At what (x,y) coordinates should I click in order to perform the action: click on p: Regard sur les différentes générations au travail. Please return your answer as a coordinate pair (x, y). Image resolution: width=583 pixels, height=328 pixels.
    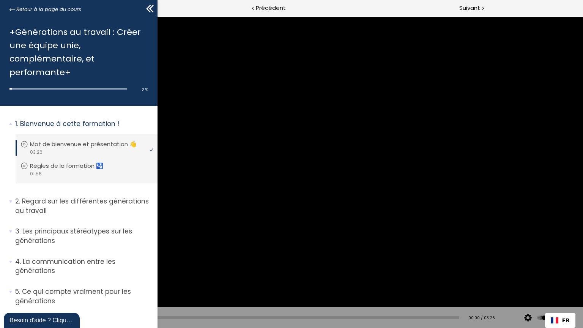
    Looking at the image, I should click on (83, 206).